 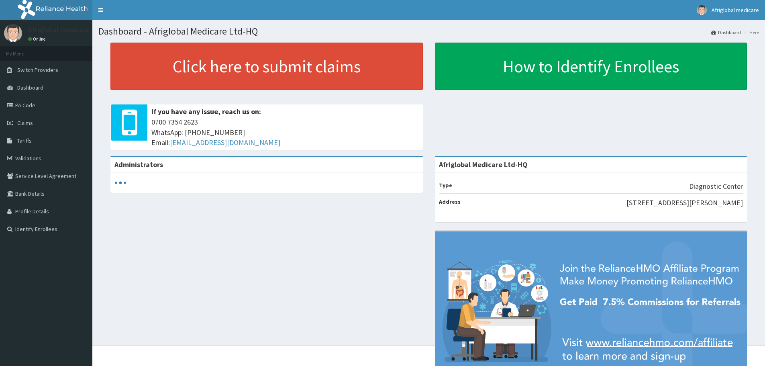 What do you see at coordinates (735, 10) in the screenshot?
I see `span: Afriglobal medicare` at bounding box center [735, 10].